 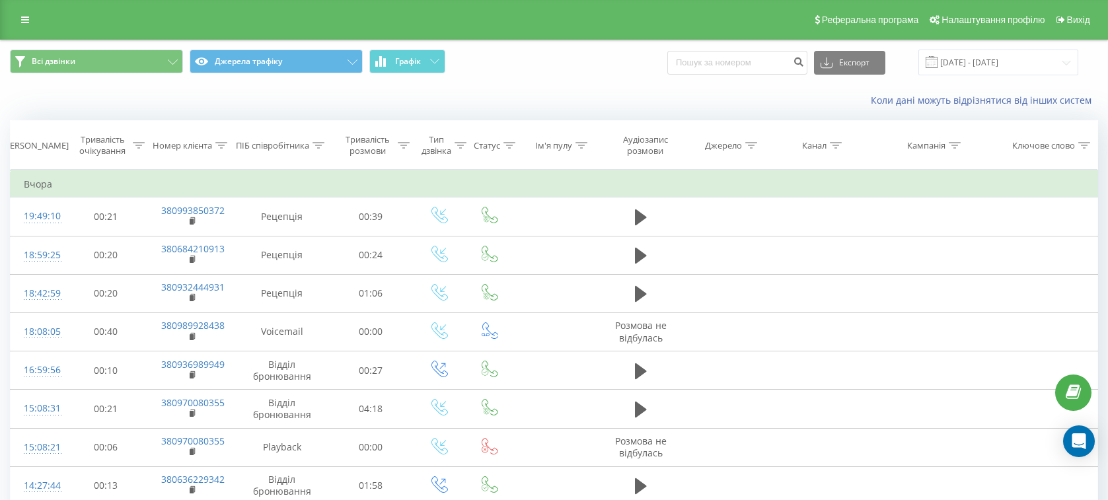 I want to click on div: Кампанія, so click(x=926, y=145).